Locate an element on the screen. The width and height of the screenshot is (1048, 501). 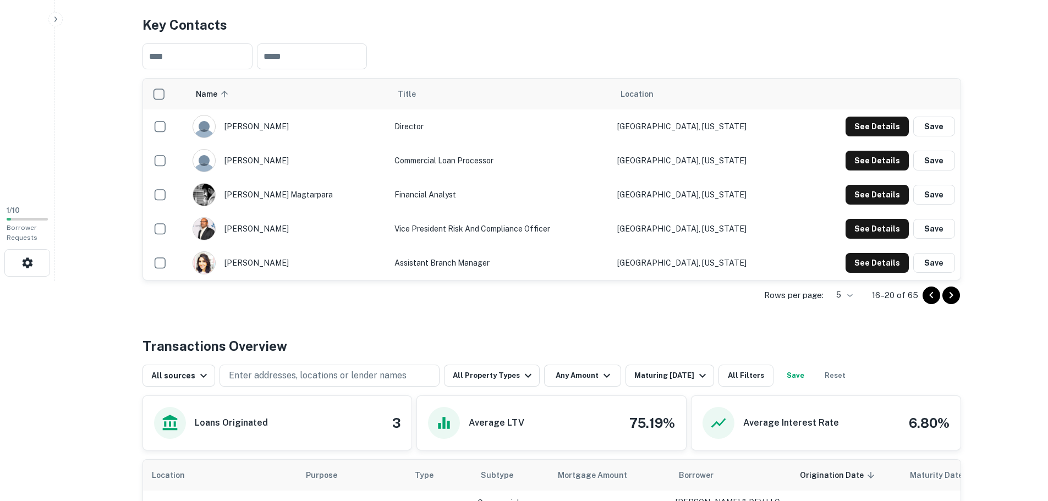
p: Rows per page: is located at coordinates (794, 296).